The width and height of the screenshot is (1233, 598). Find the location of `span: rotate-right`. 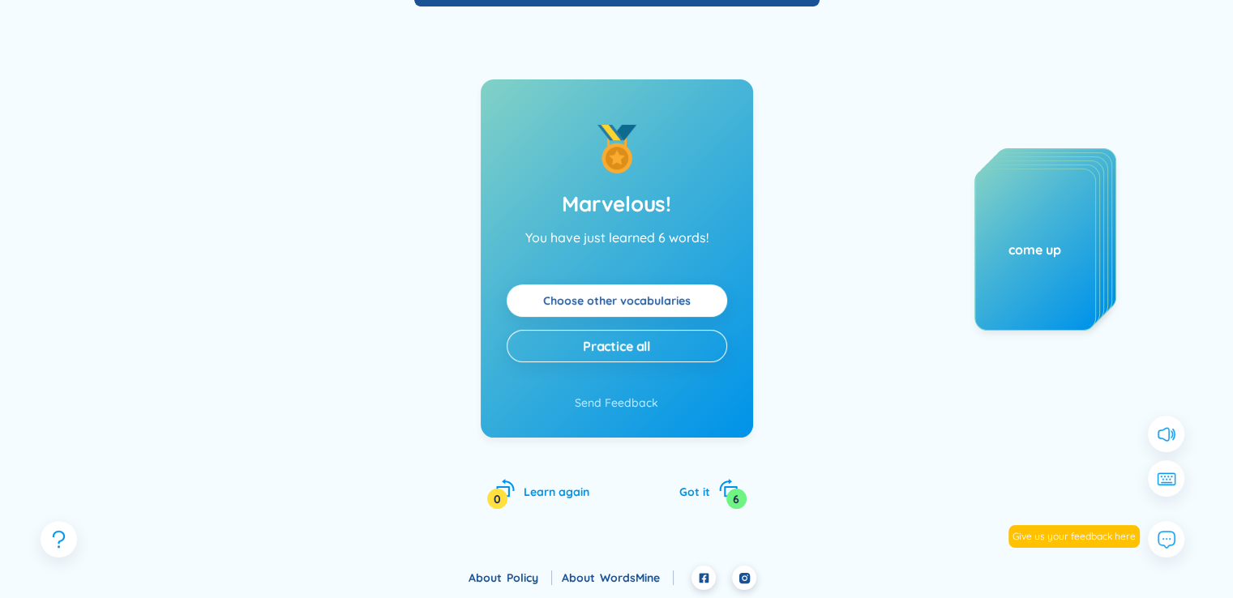

span: rotate-right is located at coordinates (728, 488).